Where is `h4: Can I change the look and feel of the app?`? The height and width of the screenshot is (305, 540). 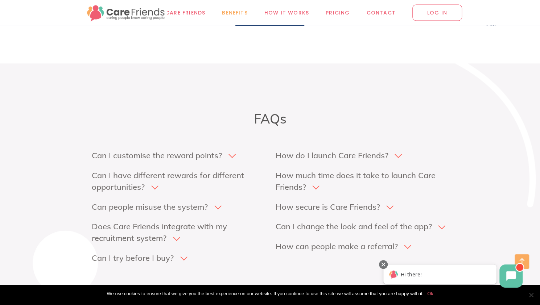 h4: Can I change the look and feel of the app? is located at coordinates (353, 227).